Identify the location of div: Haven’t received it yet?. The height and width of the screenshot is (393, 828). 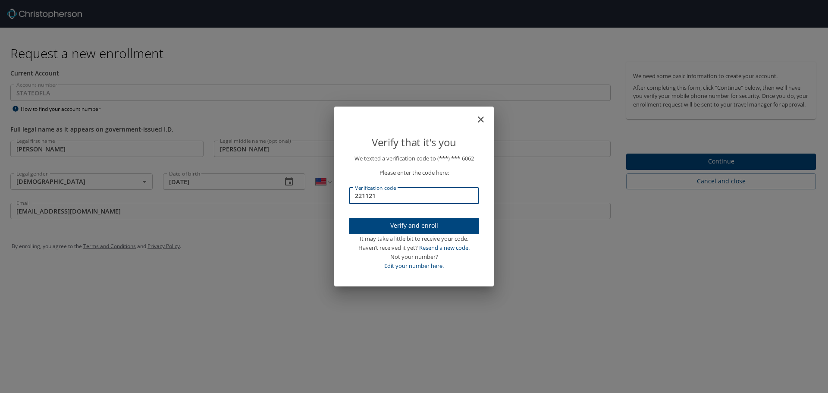
(414, 248).